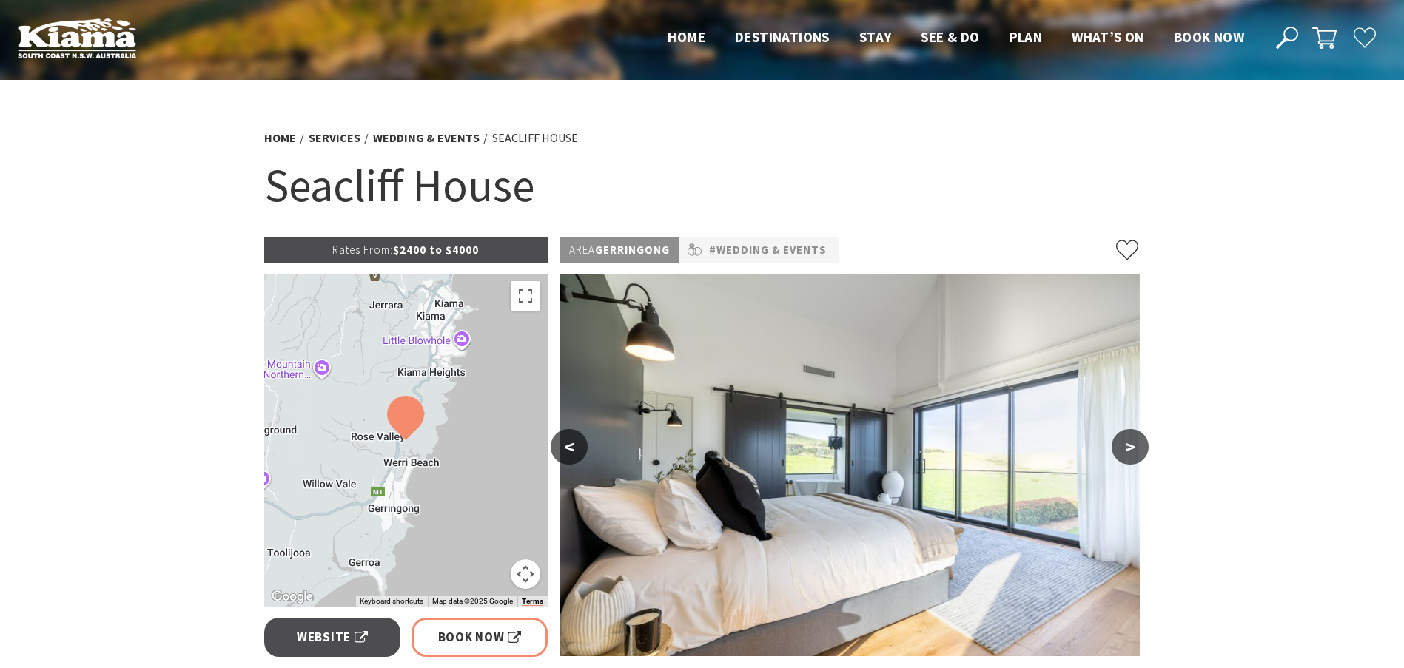  Describe the element at coordinates (956, 38) in the screenshot. I see `nav: Main Menu` at that location.